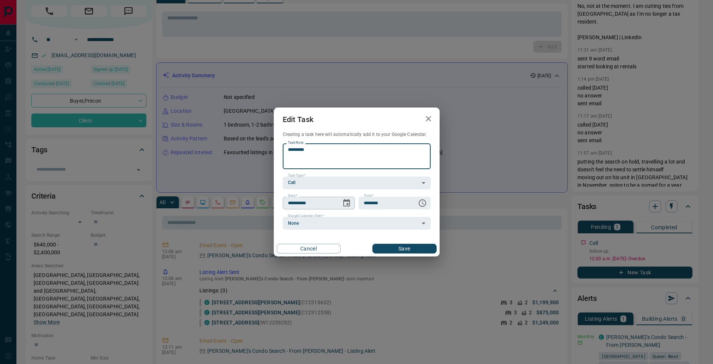 Image resolution: width=713 pixels, height=364 pixels. Describe the element at coordinates (357, 183) in the screenshot. I see `div: Call` at that location.